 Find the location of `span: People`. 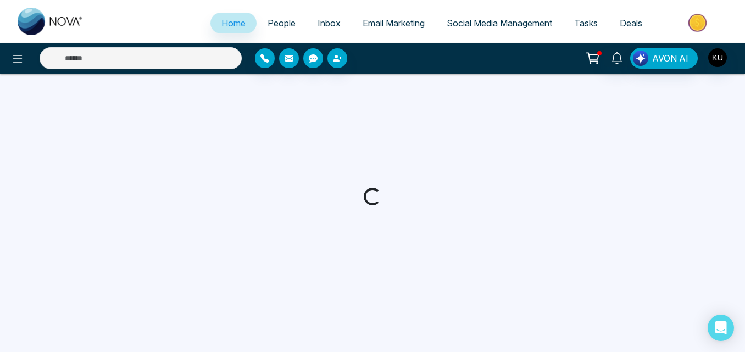

span: People is located at coordinates (281, 23).